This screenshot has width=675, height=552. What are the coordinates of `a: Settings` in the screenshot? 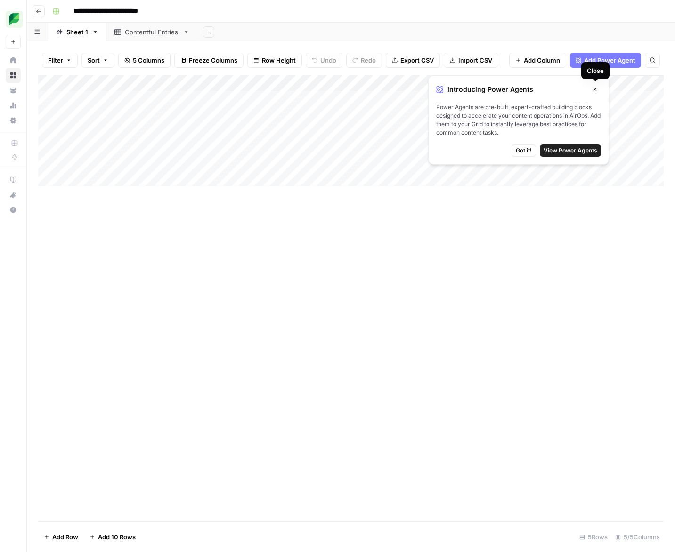 It's located at (13, 121).